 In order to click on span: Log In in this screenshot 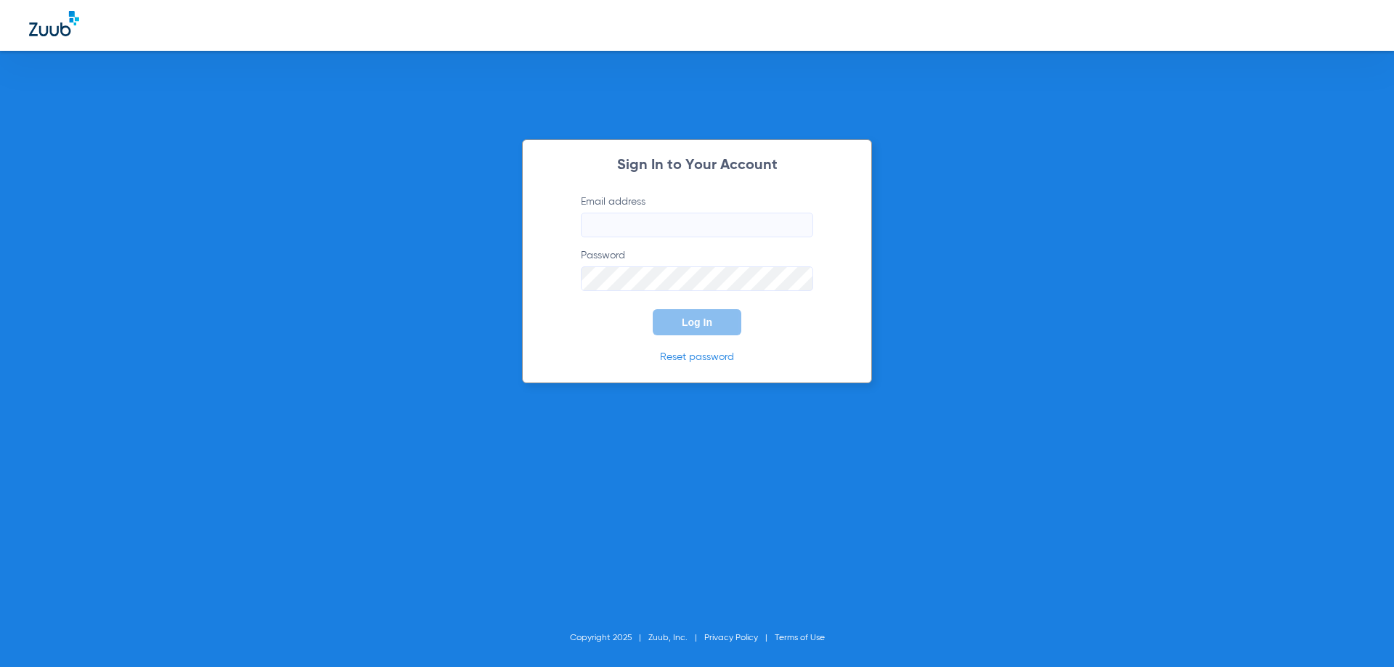, I will do `click(697, 322)`.